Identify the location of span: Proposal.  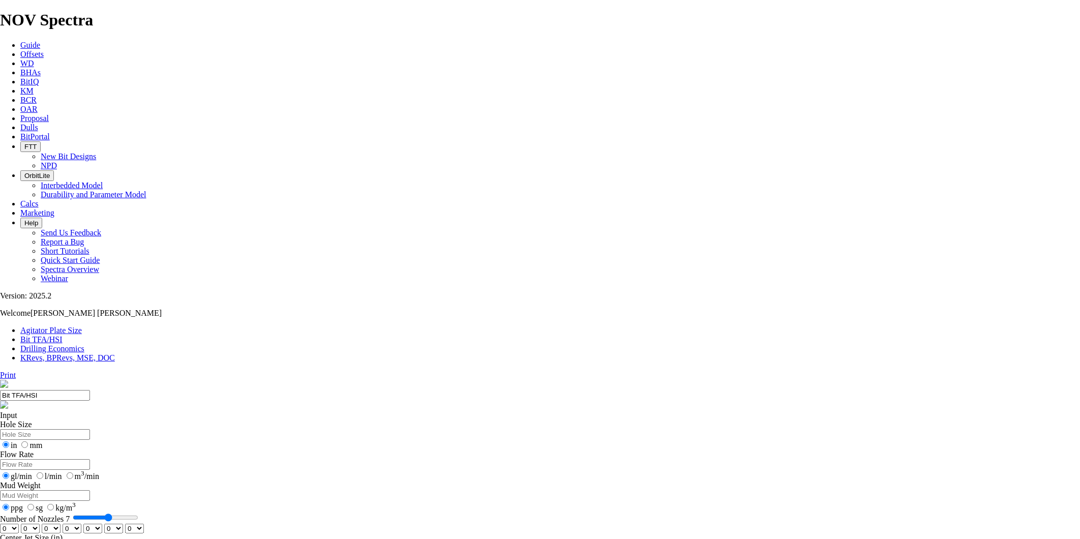
(35, 118).